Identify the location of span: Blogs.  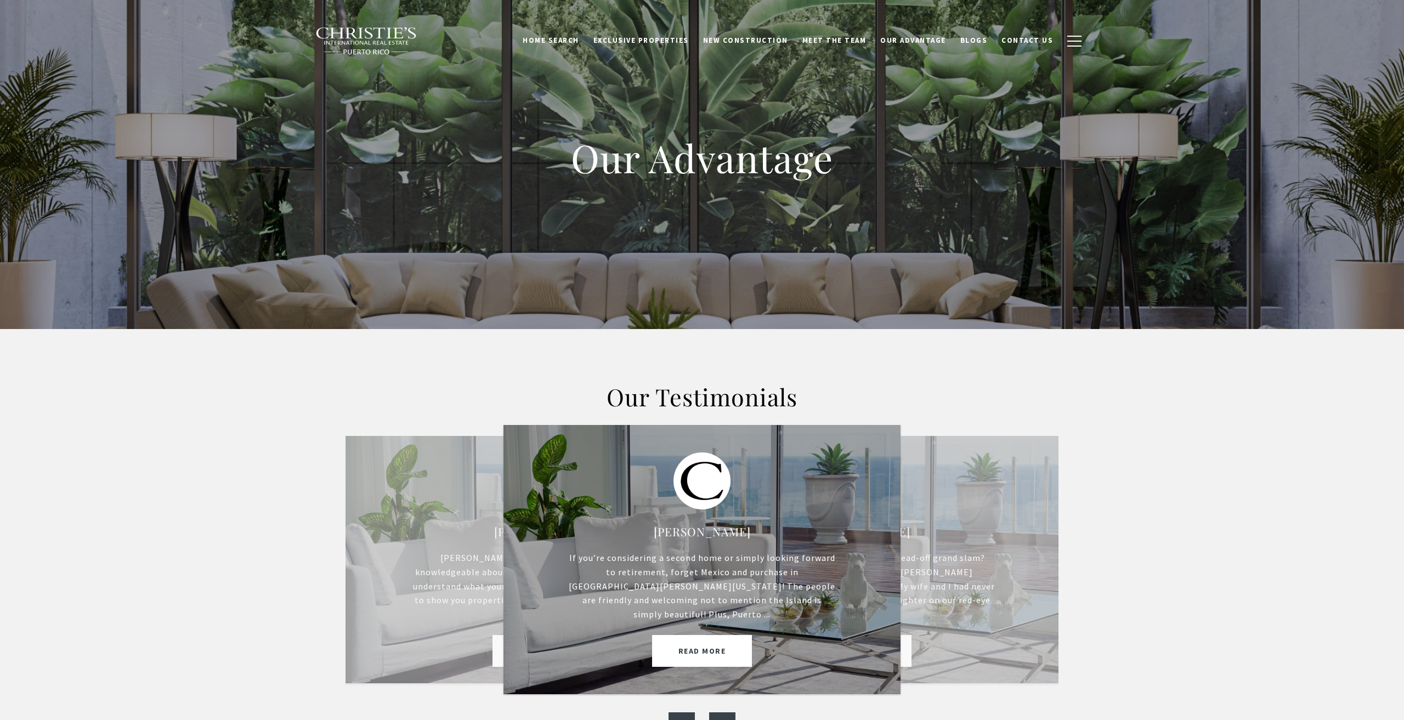
(974, 40).